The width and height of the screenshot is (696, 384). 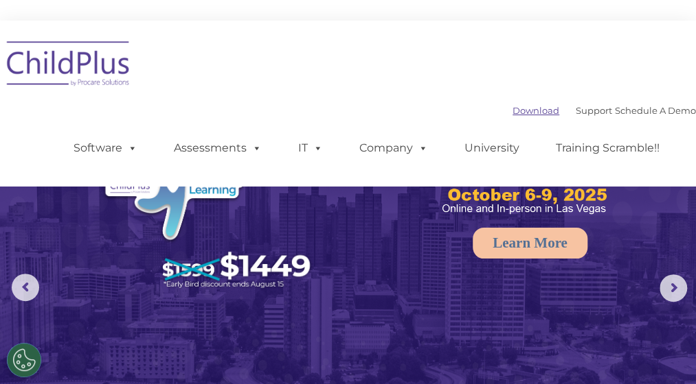 I want to click on button: Cookies Settings, so click(x=24, y=360).